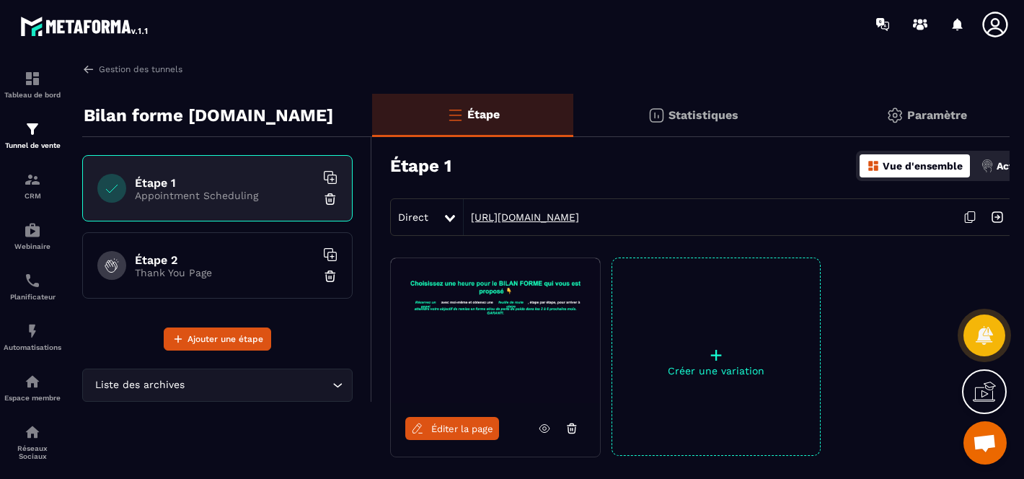 This screenshot has height=479, width=1024. What do you see at coordinates (32, 452) in the screenshot?
I see `p: Réseaux Sociaux` at bounding box center [32, 452].